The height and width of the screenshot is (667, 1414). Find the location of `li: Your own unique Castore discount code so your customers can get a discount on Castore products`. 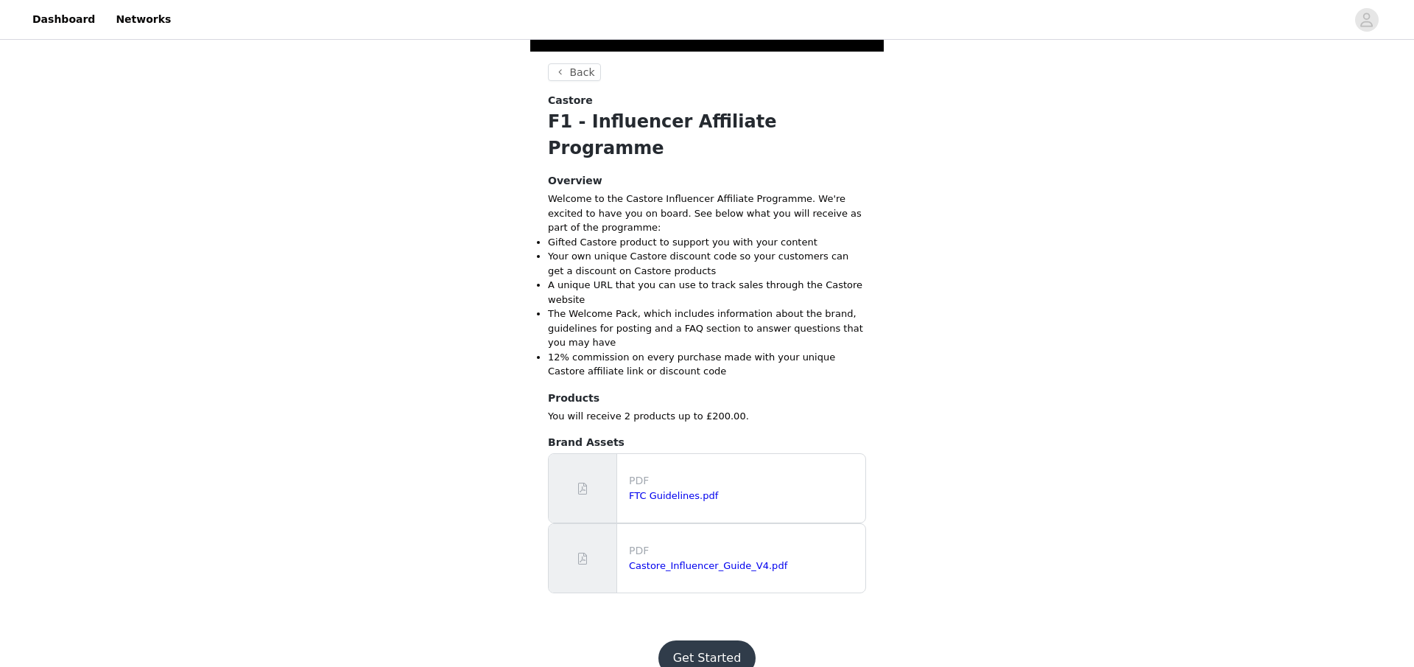

li: Your own unique Castore discount code so your customers can get a discount on Castore products is located at coordinates (707, 263).